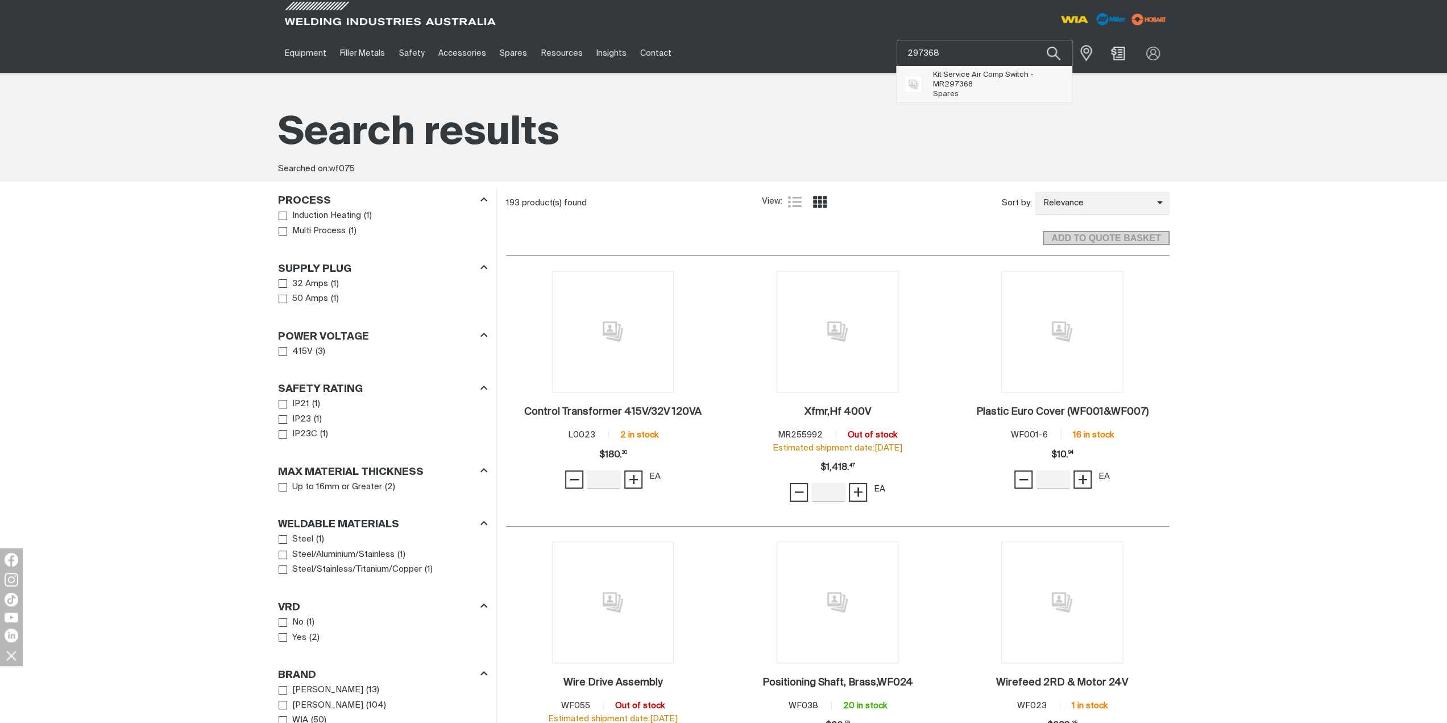  Describe the element at coordinates (613, 682) in the screenshot. I see `a: Wire Drive Assembly` at that location.